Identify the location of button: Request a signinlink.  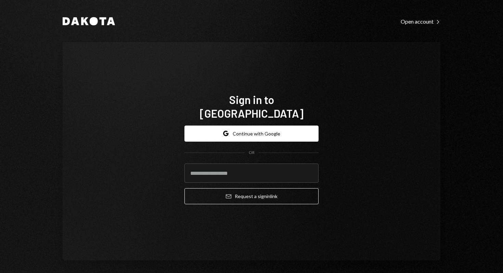
(252, 196).